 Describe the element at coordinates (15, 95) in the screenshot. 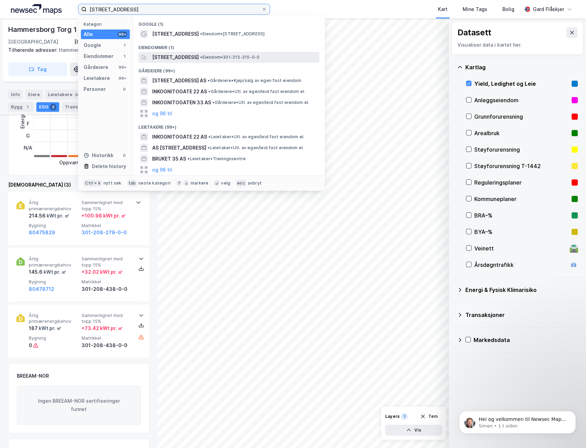

I see `div: Info` at that location.